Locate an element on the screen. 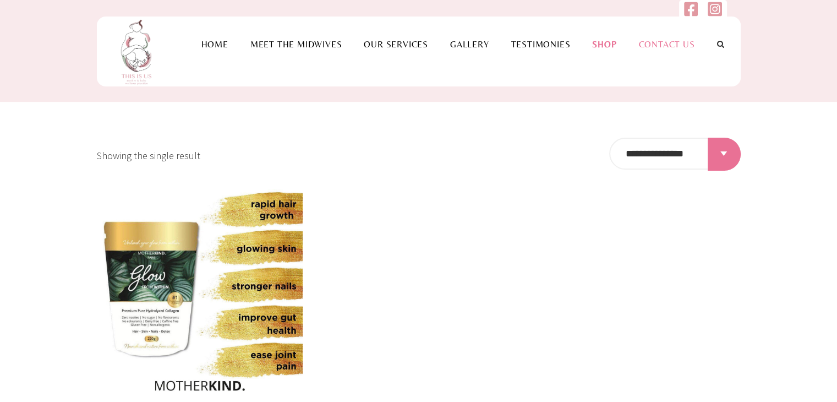 The image size is (837, 402). img: facebook-square.svg is located at coordinates (691, 9).